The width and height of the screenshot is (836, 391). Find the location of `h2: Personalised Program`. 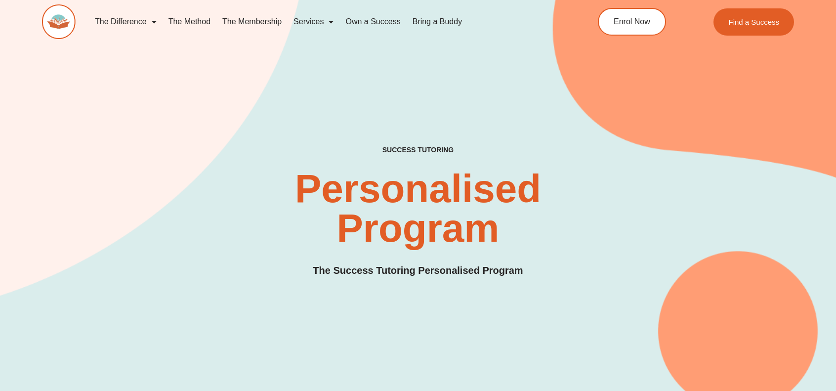

h2: Personalised Program is located at coordinates (418, 208).